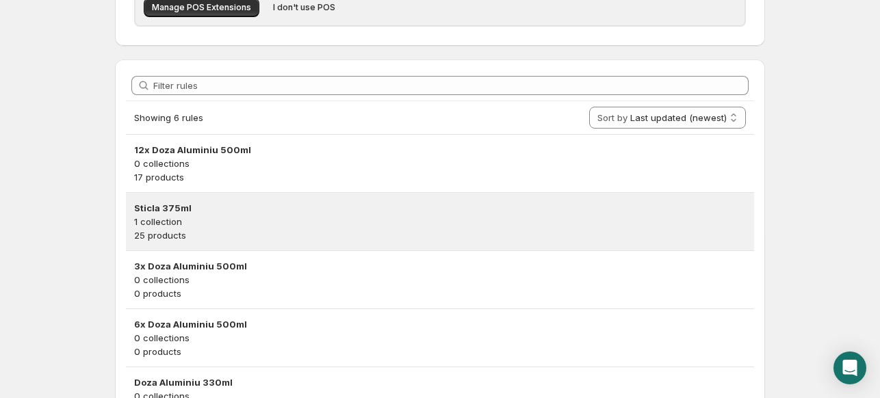 This screenshot has width=880, height=398. I want to click on span: I don't use POS, so click(304, 8).